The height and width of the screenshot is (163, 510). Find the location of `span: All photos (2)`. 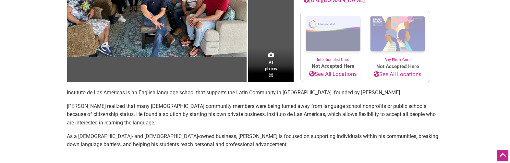

span: All photos (2) is located at coordinates (271, 68).